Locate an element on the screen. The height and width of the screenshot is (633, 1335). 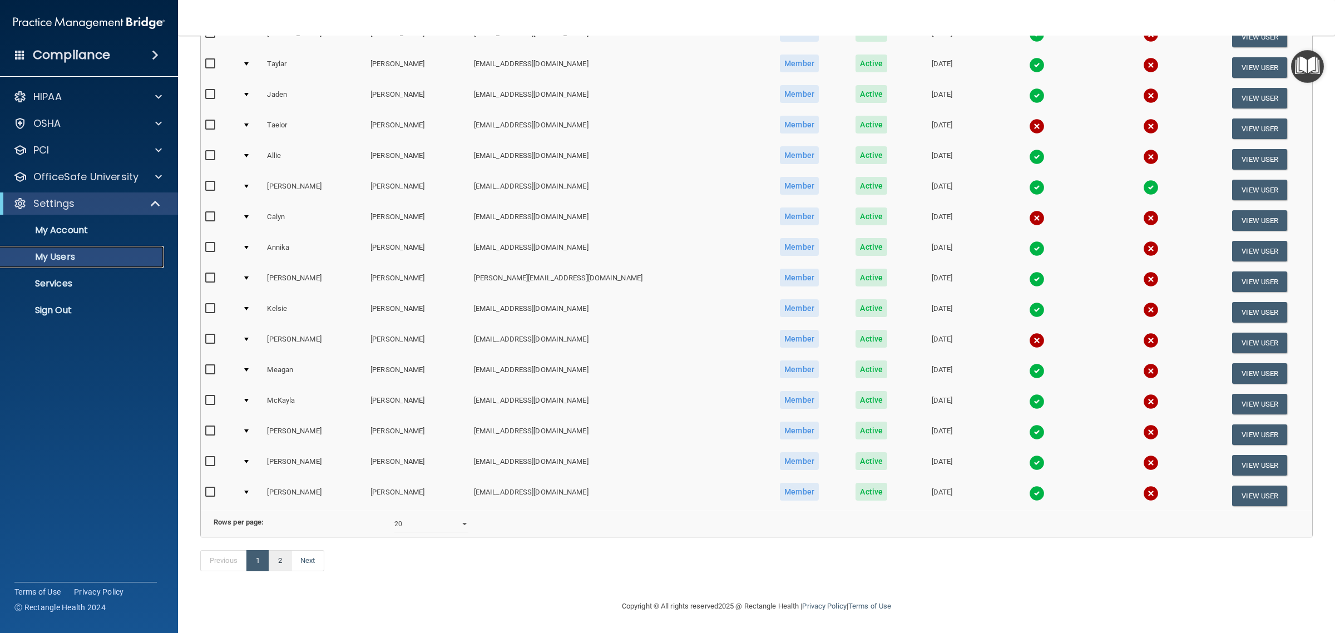
a: 2 is located at coordinates (280, 561).